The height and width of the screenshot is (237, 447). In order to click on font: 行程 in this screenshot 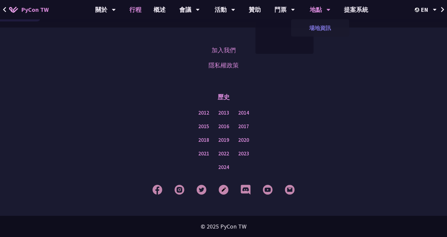, I will do `click(136, 9)`.